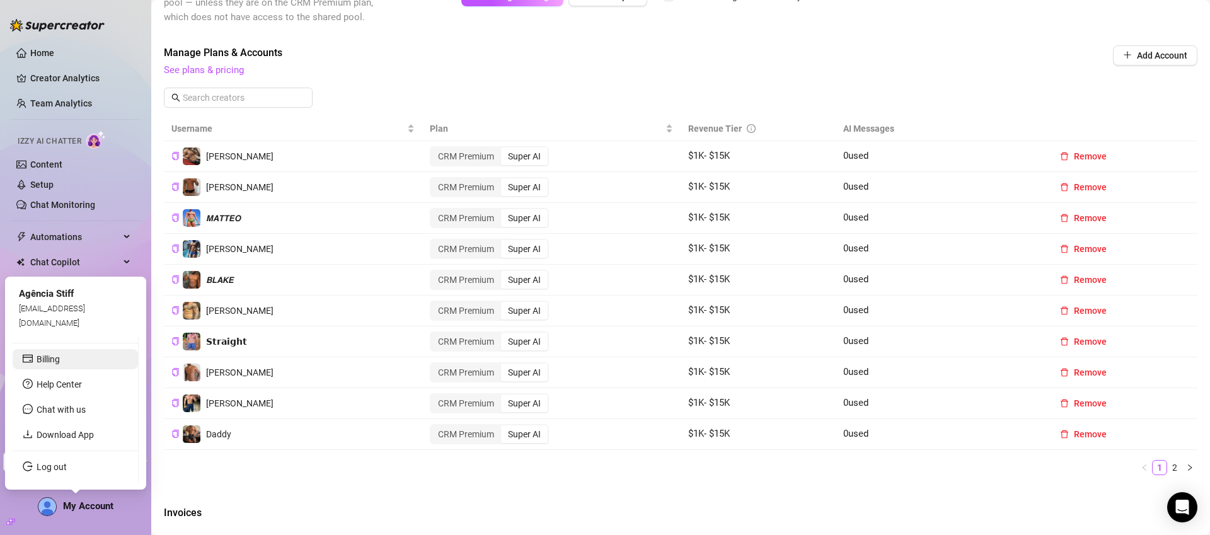 This screenshot has width=1210, height=535. What do you see at coordinates (192, 403) in the screenshot?
I see `img: Paul` at bounding box center [192, 403].